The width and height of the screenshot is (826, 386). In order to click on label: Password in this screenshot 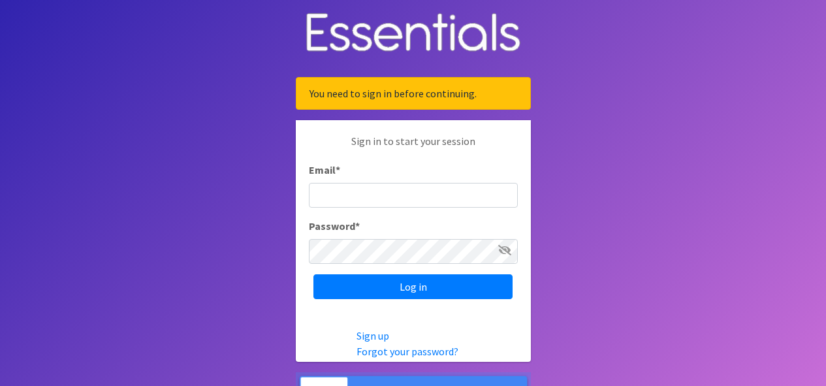, I will do `click(334, 226)`.